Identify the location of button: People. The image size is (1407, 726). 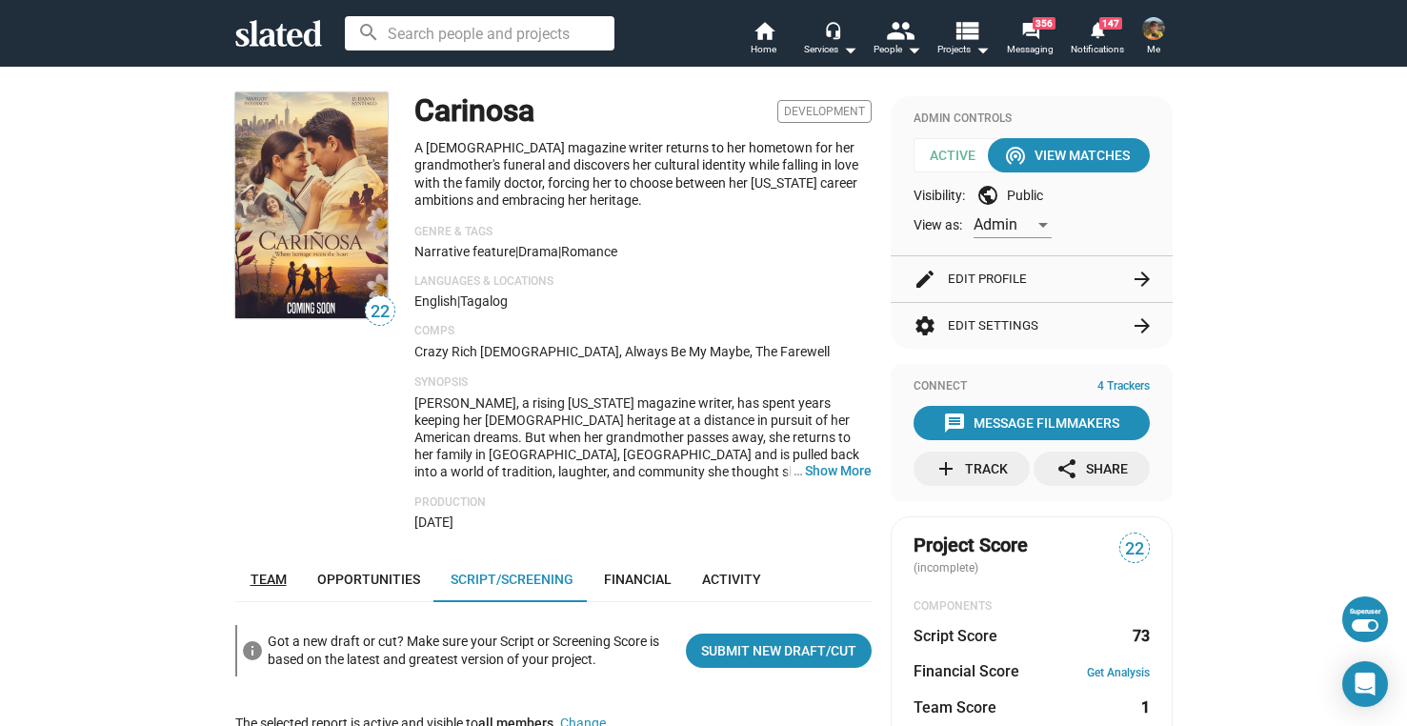
(897, 40).